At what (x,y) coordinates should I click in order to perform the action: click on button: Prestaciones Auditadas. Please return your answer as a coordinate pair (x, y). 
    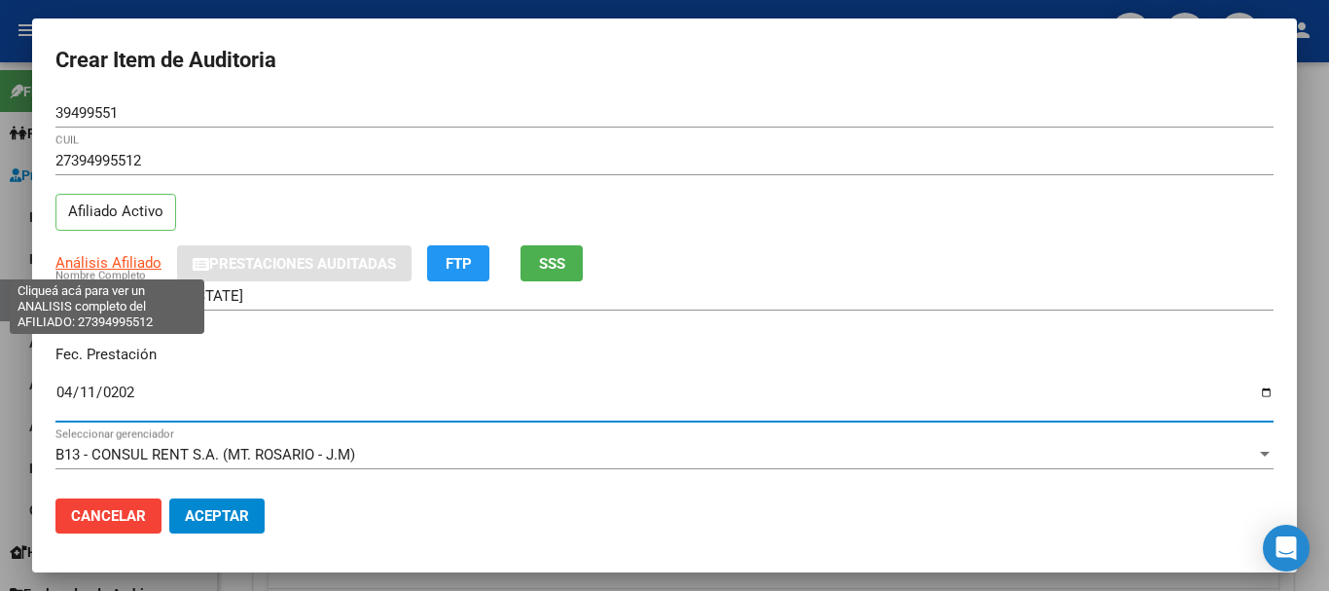
    Looking at the image, I should click on (294, 263).